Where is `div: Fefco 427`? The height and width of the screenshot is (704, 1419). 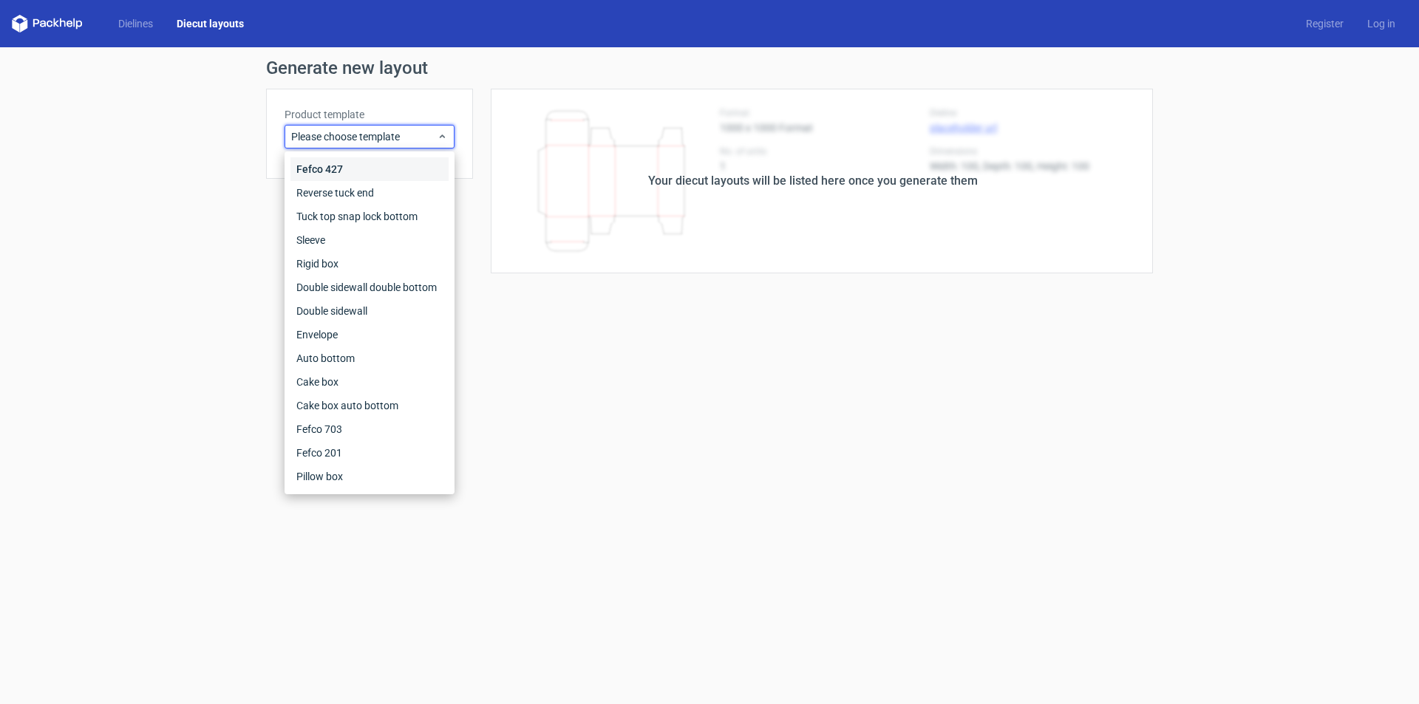 div: Fefco 427 is located at coordinates (370, 169).